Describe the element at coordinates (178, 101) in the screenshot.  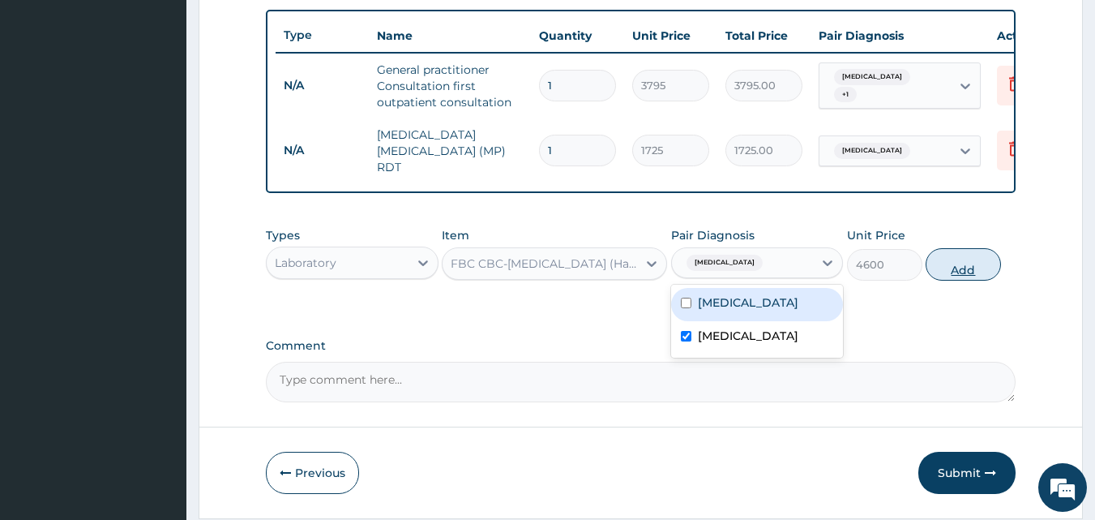
I see `div: Chat with us now` at that location.